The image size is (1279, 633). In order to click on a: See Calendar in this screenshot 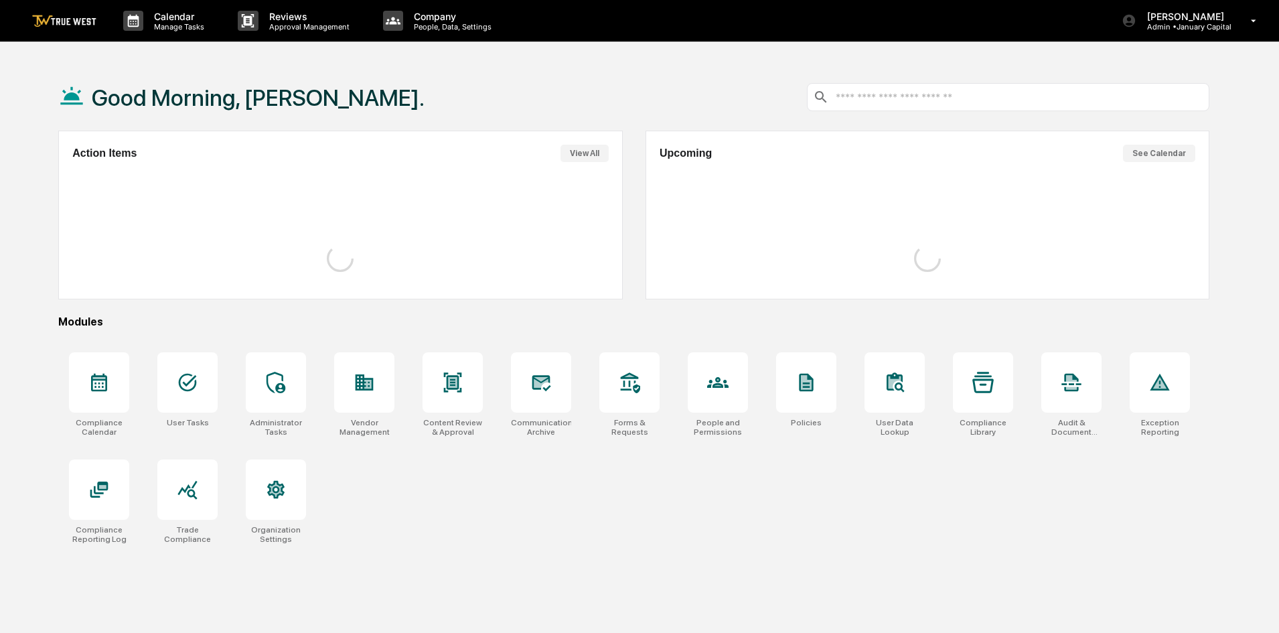, I will do `click(1159, 153)`.